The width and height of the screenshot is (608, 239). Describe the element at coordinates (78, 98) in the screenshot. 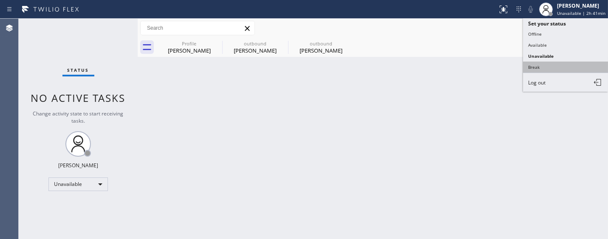

I see `span: No active tasks` at that location.